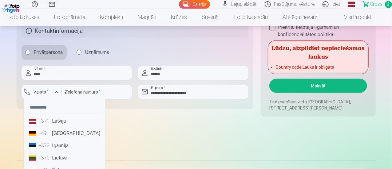 This screenshot has width=392, height=169. Describe the element at coordinates (301, 17) in the screenshot. I see `a: Atslēgu piekariņi` at that location.